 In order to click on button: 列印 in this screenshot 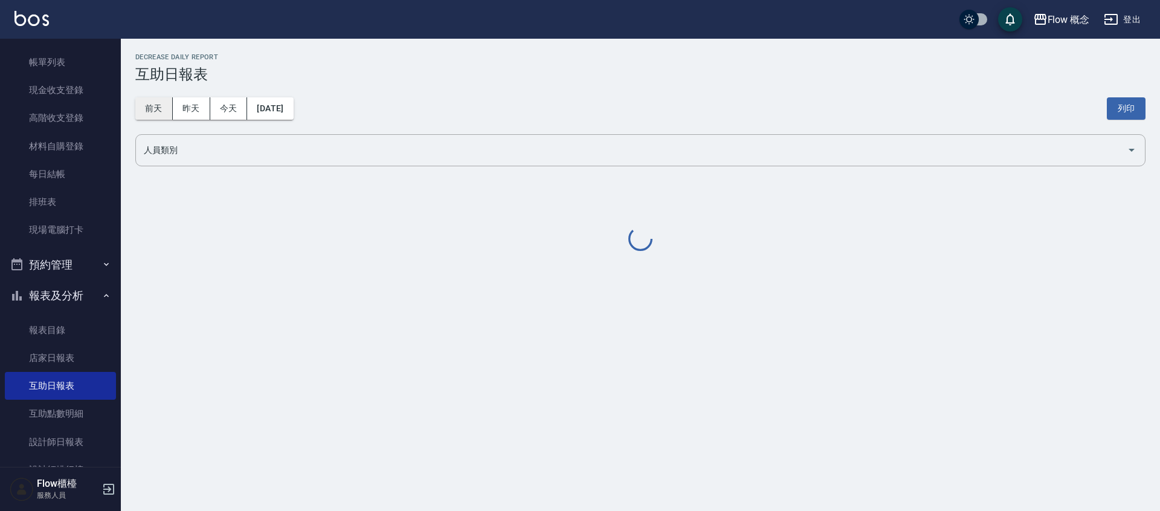, I will do `click(1126, 108)`.